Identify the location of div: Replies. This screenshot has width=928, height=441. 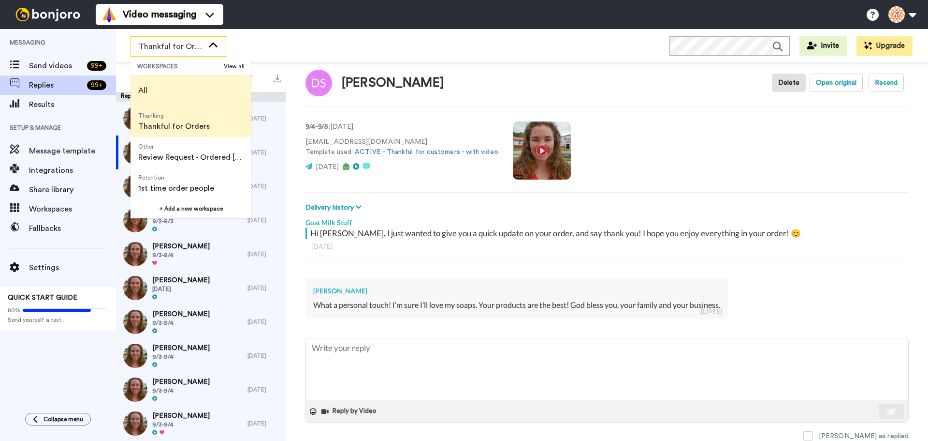
(201, 97).